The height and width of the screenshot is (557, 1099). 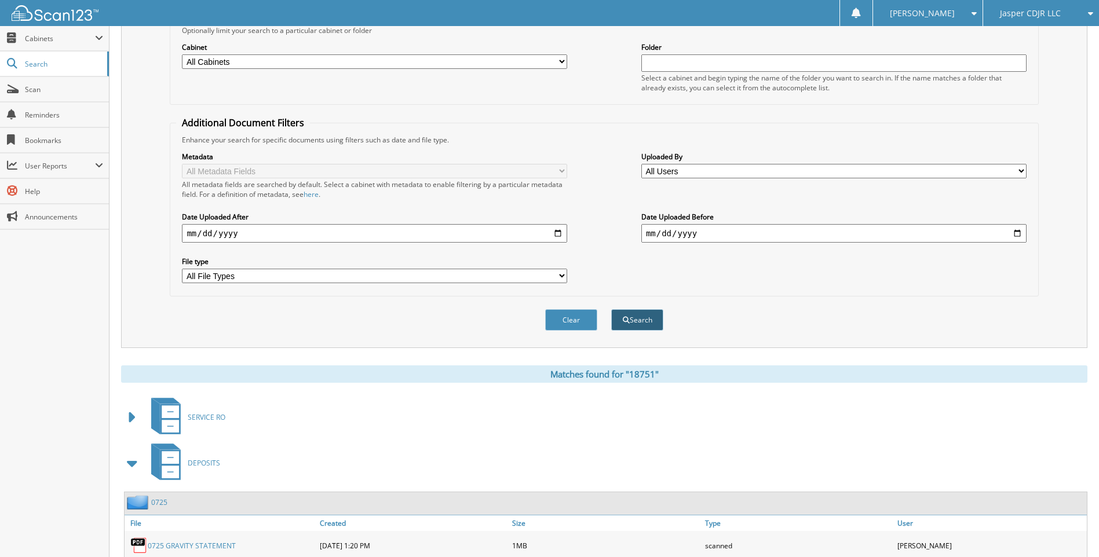 I want to click on span: Bookmarks, so click(x=64, y=140).